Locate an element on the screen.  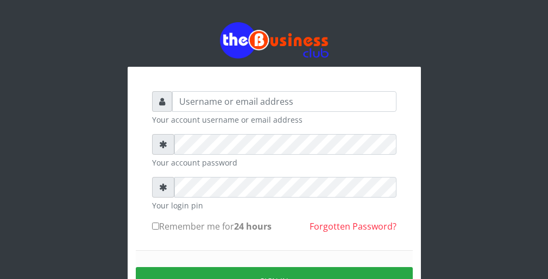
b: 24 hours is located at coordinates (252, 226).